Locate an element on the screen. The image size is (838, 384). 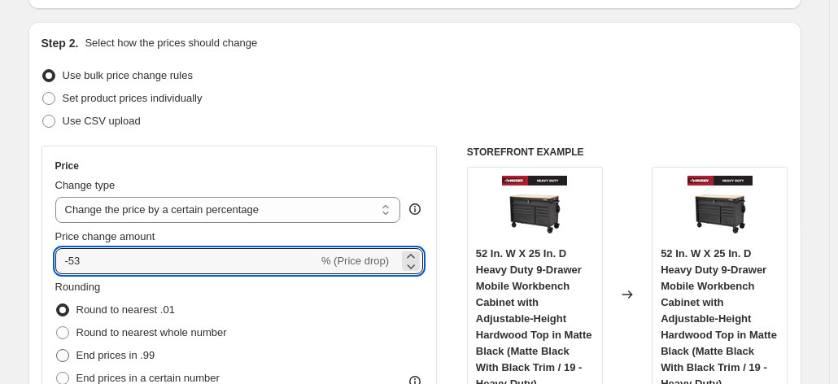
span: Use bulk price change rules is located at coordinates (128, 75).